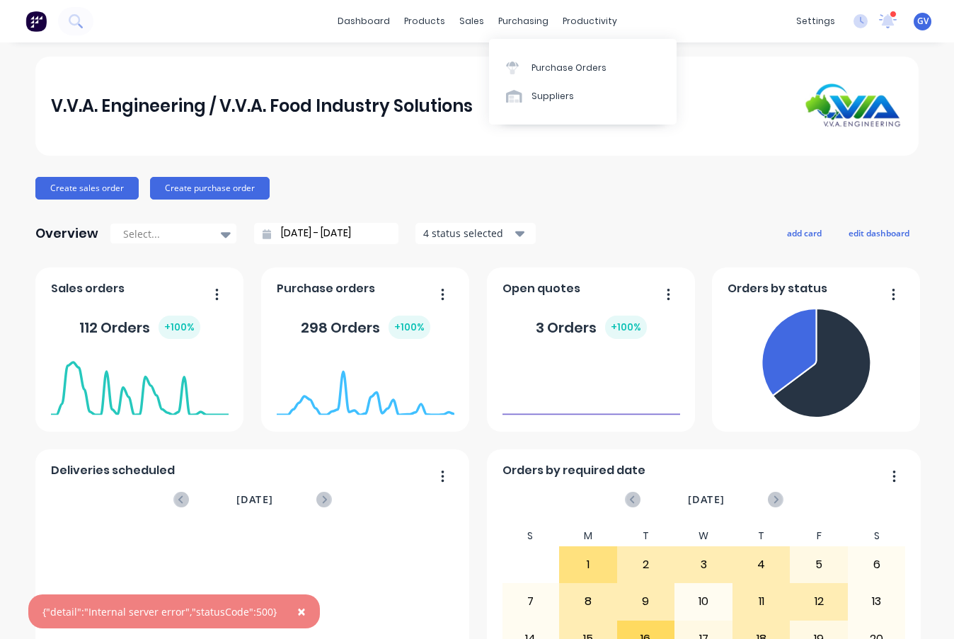 The width and height of the screenshot is (954, 639). What do you see at coordinates (583, 96) in the screenshot?
I see `a: Suppliers` at bounding box center [583, 96].